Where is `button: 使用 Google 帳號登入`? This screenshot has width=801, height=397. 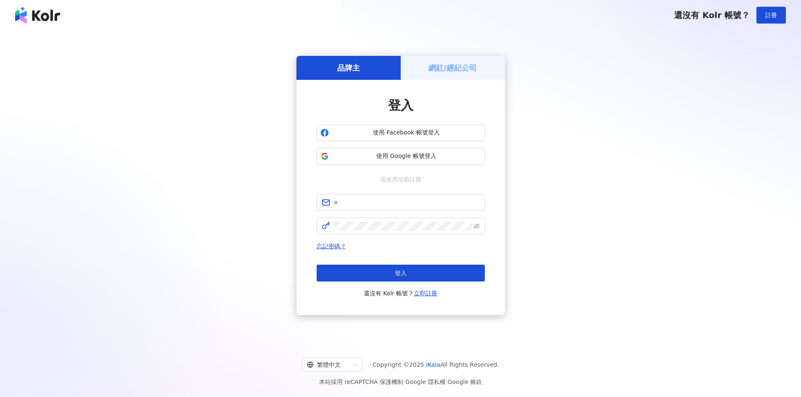 button: 使用 Google 帳號登入 is located at coordinates (401, 156).